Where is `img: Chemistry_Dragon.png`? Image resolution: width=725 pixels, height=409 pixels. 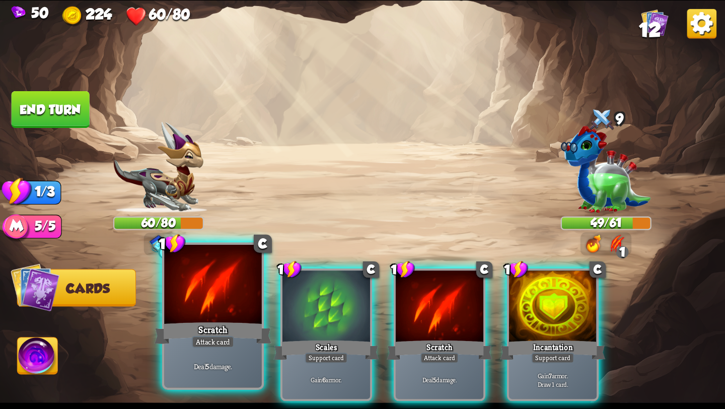 img: Chemistry_Dragon.png is located at coordinates (606, 169).